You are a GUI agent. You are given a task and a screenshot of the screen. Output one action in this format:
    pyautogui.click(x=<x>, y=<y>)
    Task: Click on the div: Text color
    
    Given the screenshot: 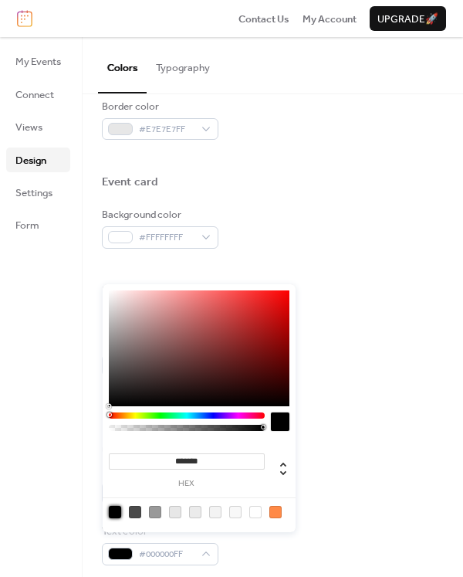 What is the action you would take?
    pyautogui.click(x=158, y=531)
    